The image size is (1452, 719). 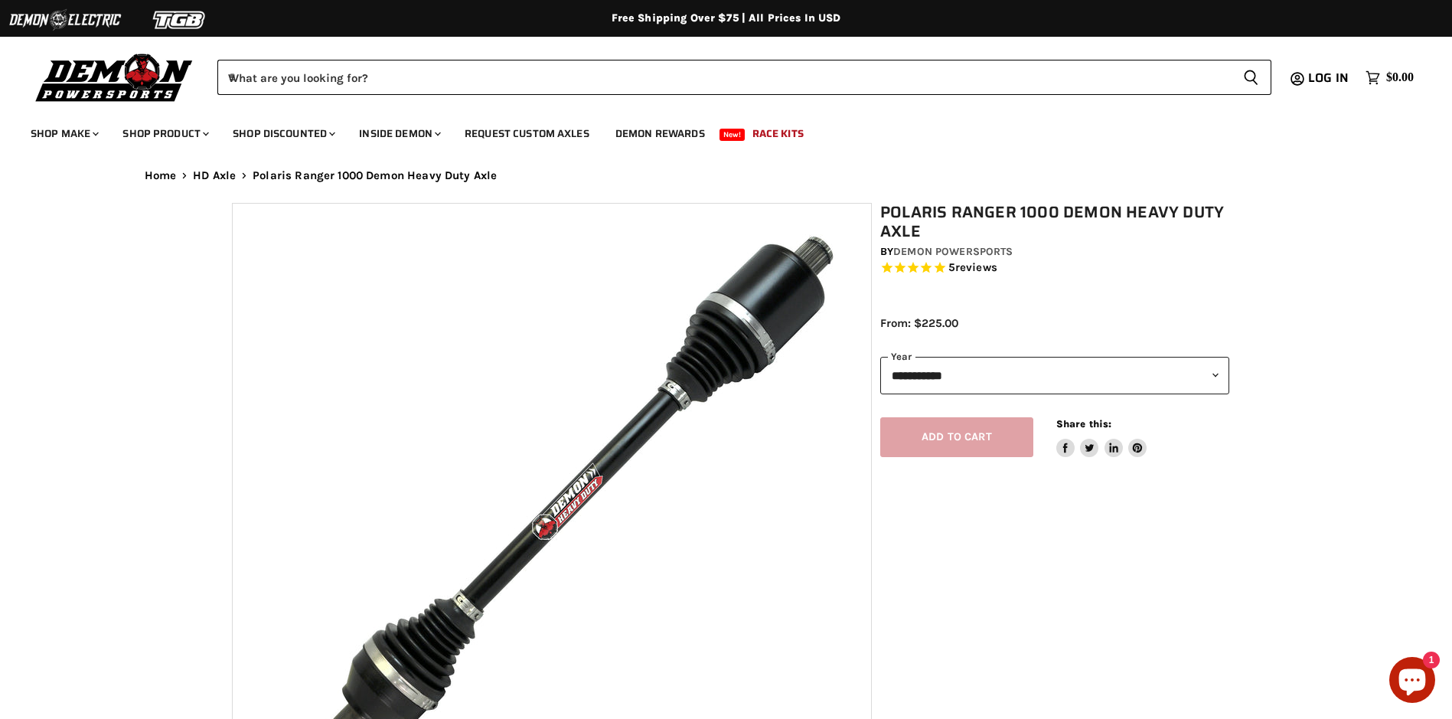 What do you see at coordinates (1328, 77) in the screenshot?
I see `span: Log in` at bounding box center [1328, 77].